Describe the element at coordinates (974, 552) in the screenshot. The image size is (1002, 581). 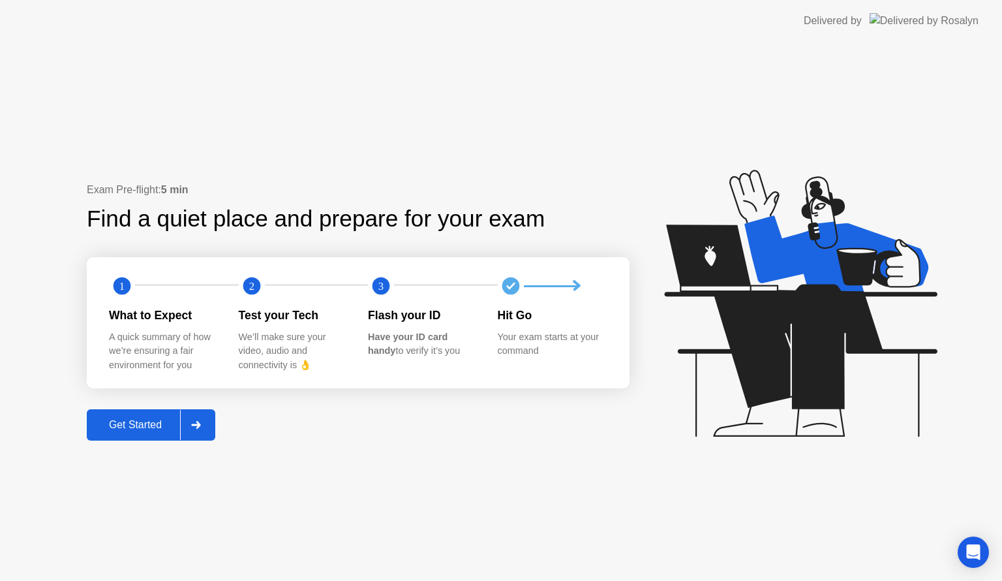
I see `div: Open Intercom Messenger` at that location.